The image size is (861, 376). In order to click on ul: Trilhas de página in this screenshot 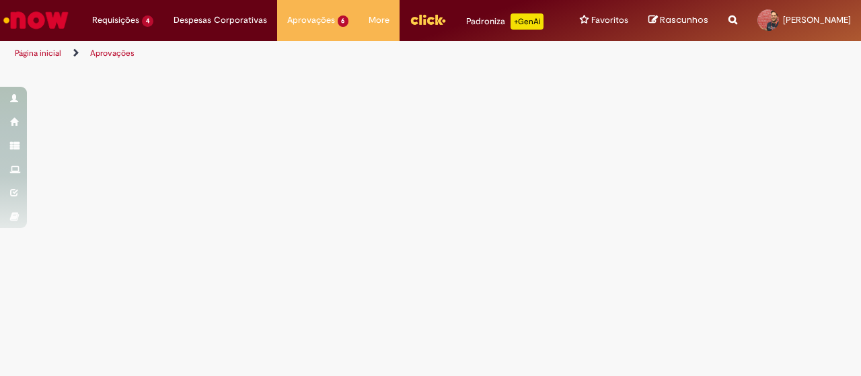, I will do `click(287, 53)`.